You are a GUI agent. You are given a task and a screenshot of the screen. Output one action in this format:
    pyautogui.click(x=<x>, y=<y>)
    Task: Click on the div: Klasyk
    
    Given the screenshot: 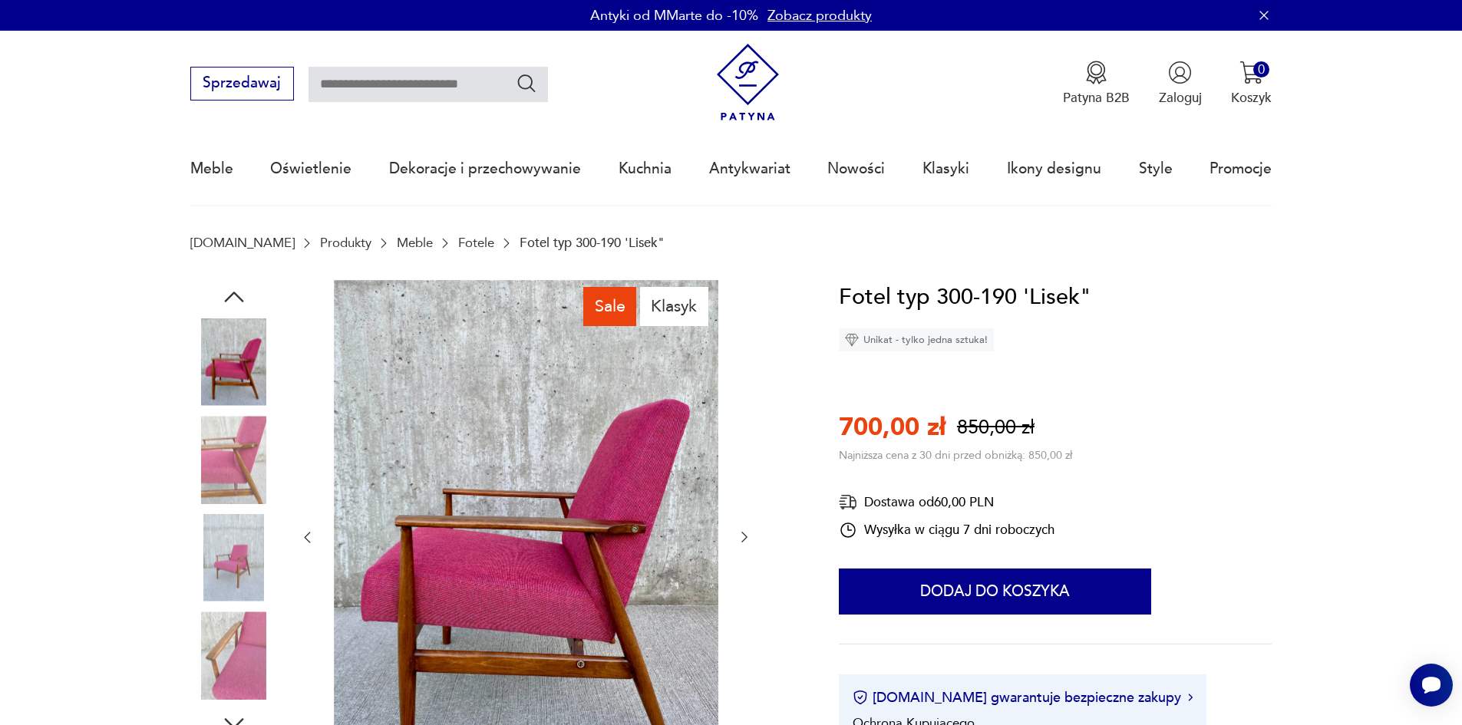 What is the action you would take?
    pyautogui.click(x=674, y=306)
    